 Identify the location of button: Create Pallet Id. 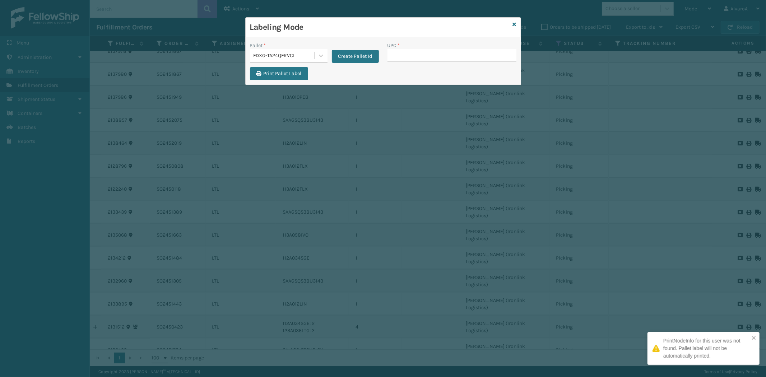
(355, 56).